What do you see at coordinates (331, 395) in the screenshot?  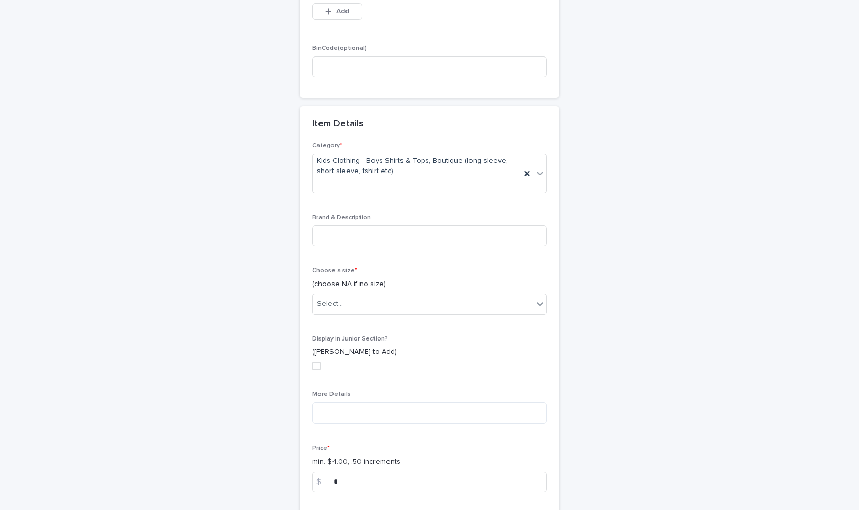 I see `span: More Details` at bounding box center [331, 395].